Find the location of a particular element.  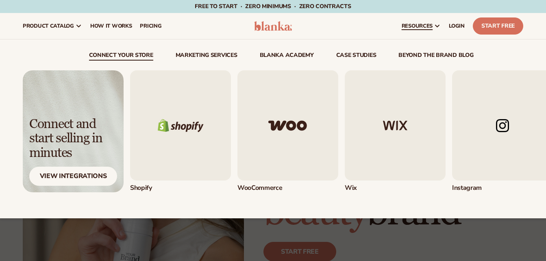

div: 1 / 5 is located at coordinates (180, 131).